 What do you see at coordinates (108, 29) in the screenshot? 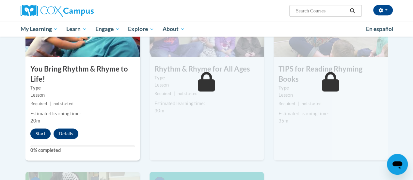
I see `span: Engage` at bounding box center [108, 29].